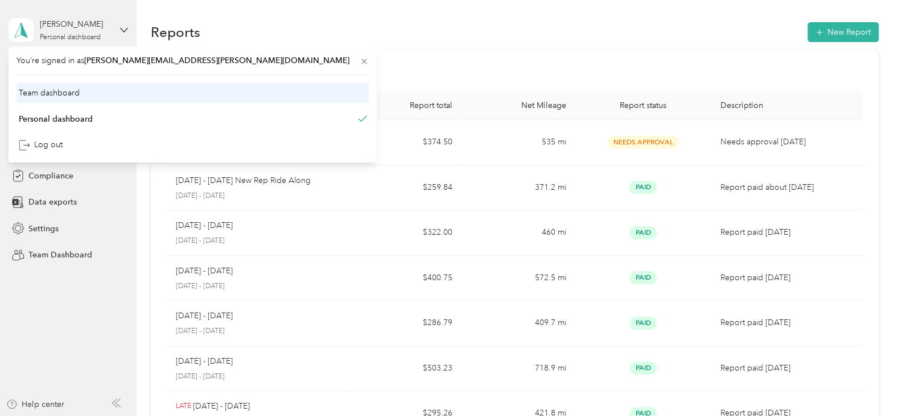 The image size is (898, 416). What do you see at coordinates (518, 143) in the screenshot?
I see `td: 535 mi` at bounding box center [518, 143].